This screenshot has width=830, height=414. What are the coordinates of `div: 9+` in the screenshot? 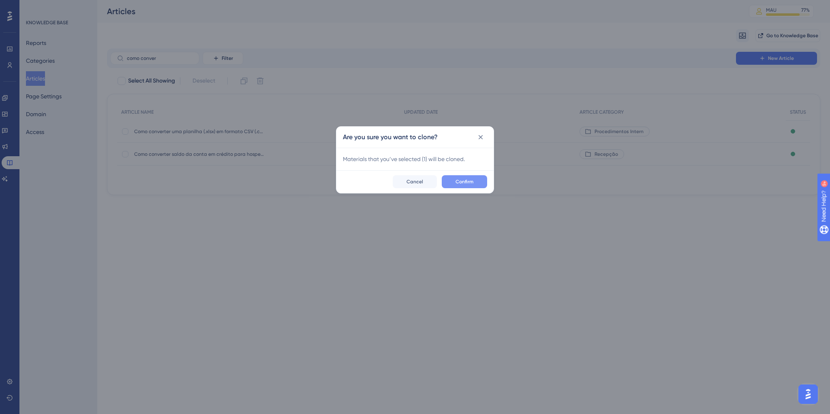 It's located at (58, 7).